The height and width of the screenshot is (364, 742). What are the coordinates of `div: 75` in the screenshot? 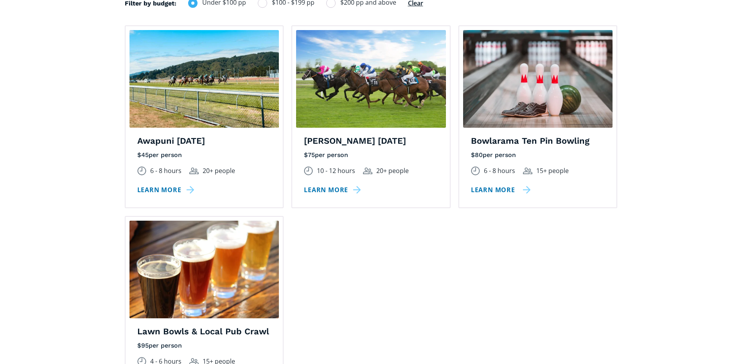 It's located at (311, 155).